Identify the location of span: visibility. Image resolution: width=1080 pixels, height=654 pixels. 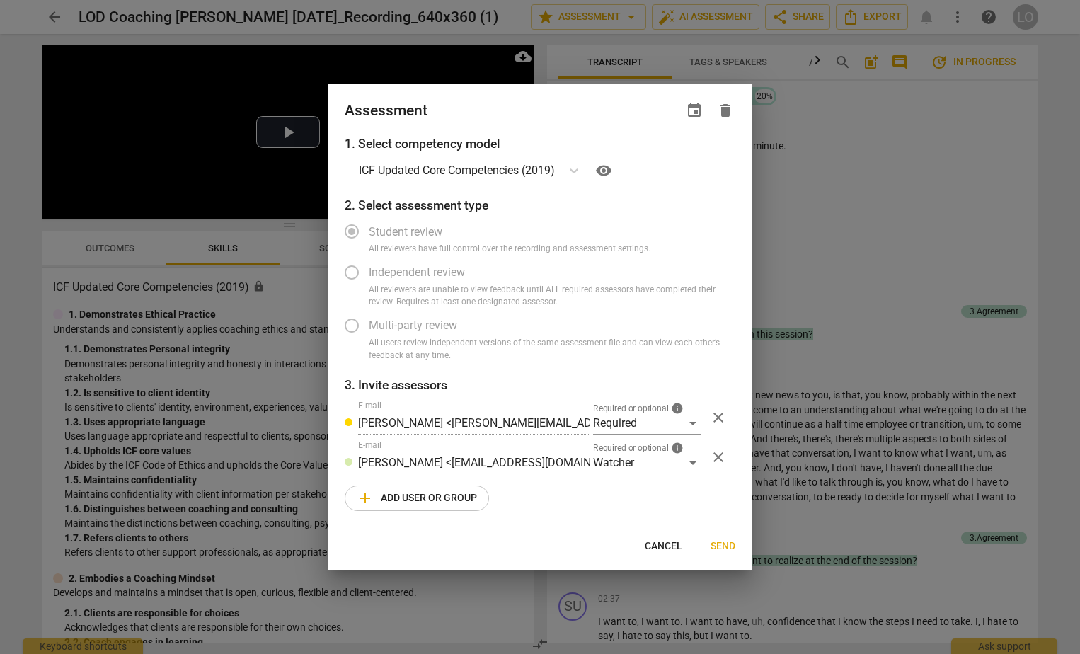
(604, 171).